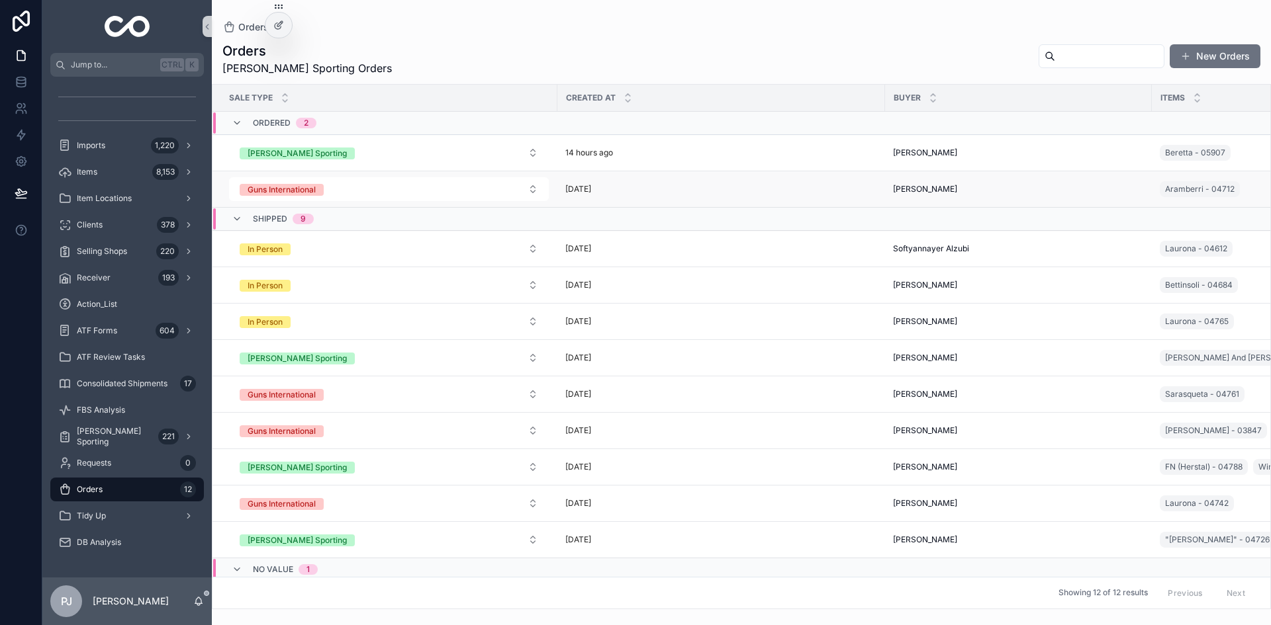 This screenshot has width=1271, height=625. I want to click on span: SHIPPED, so click(270, 219).